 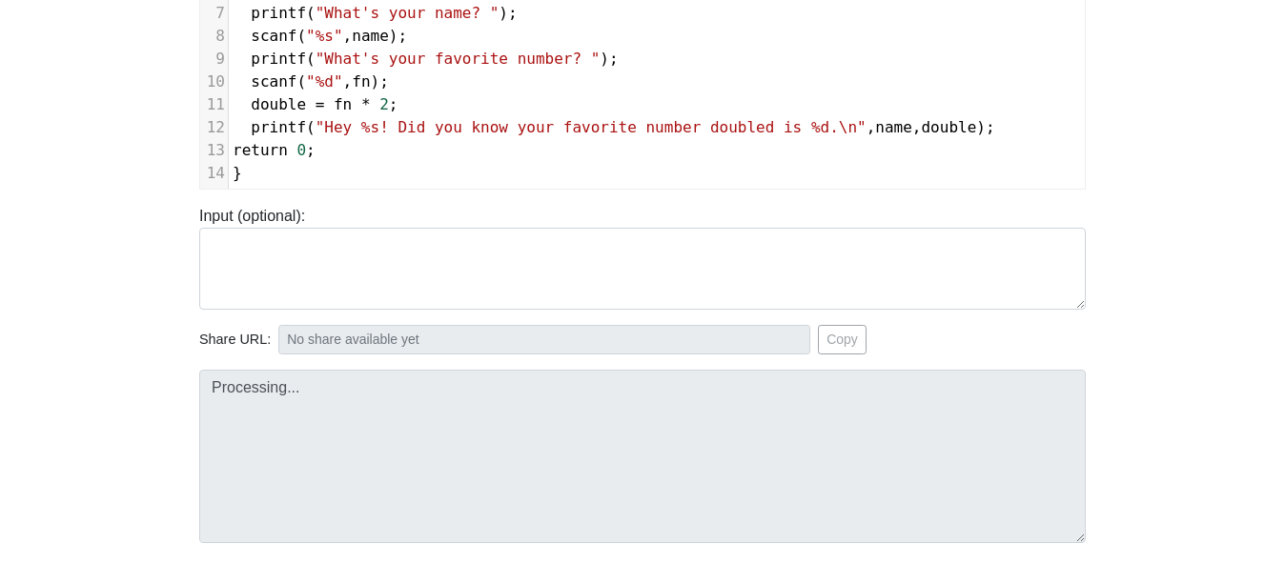 What do you see at coordinates (213, 105) in the screenshot?
I see `div: 11` at bounding box center [213, 105].